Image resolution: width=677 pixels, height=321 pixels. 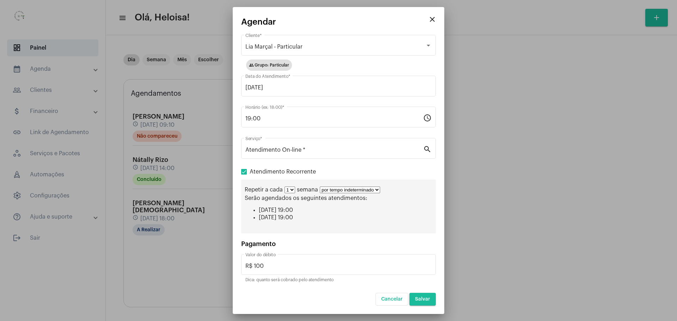 I want to click on span: Agendar, so click(x=258, y=22).